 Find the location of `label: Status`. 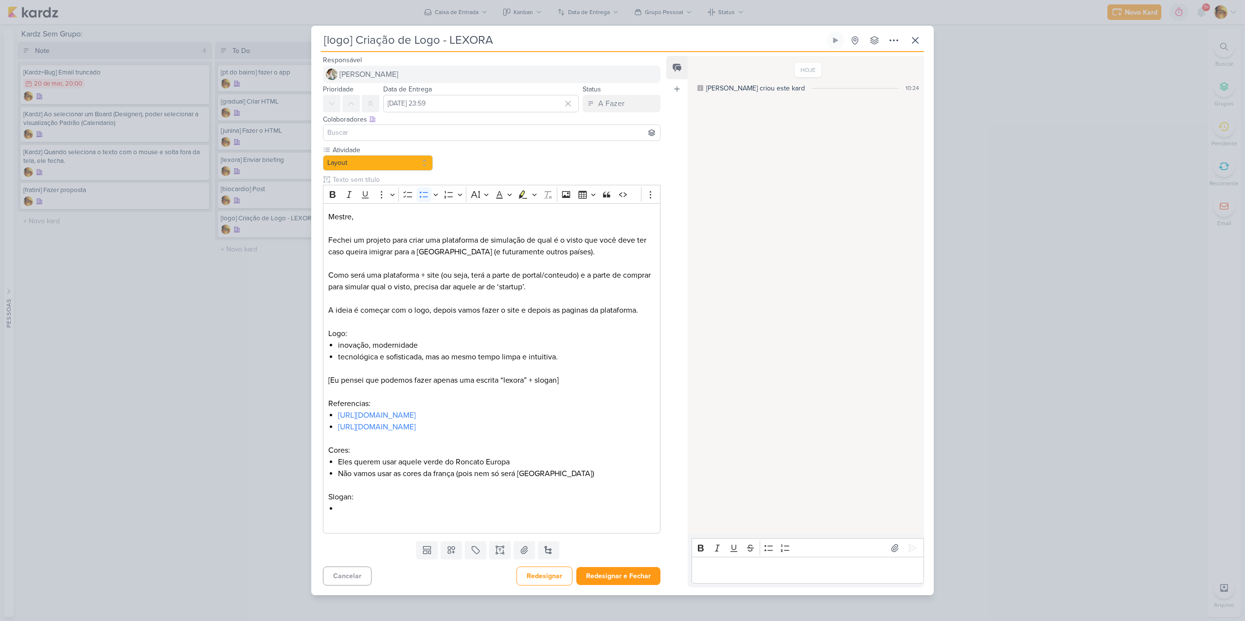

label: Status is located at coordinates (592, 89).